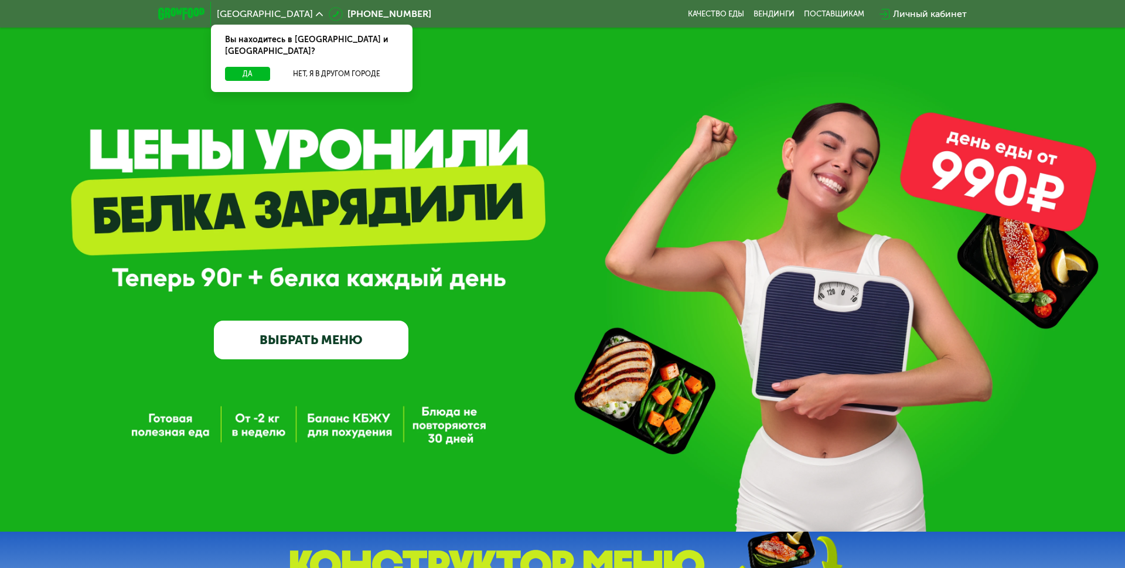 Image resolution: width=1125 pixels, height=568 pixels. What do you see at coordinates (774, 14) in the screenshot?
I see `a: Вендинги` at bounding box center [774, 14].